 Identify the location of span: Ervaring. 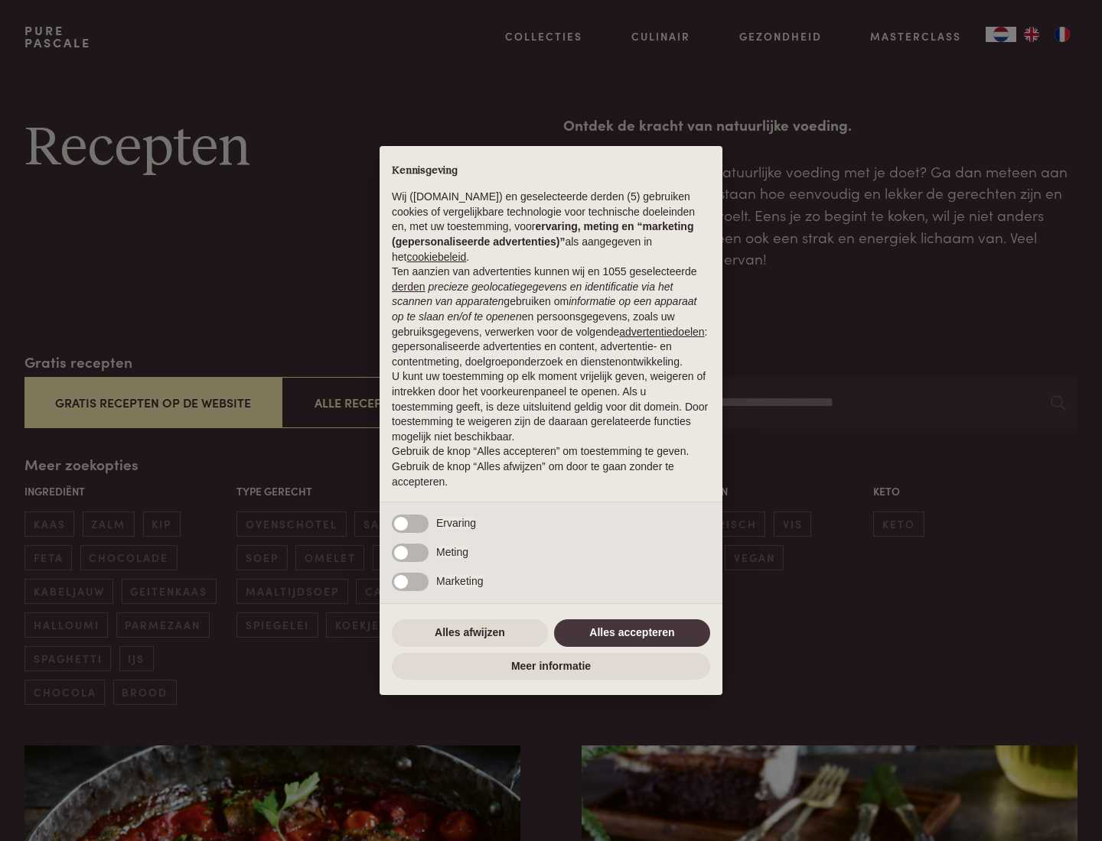
(456, 523).